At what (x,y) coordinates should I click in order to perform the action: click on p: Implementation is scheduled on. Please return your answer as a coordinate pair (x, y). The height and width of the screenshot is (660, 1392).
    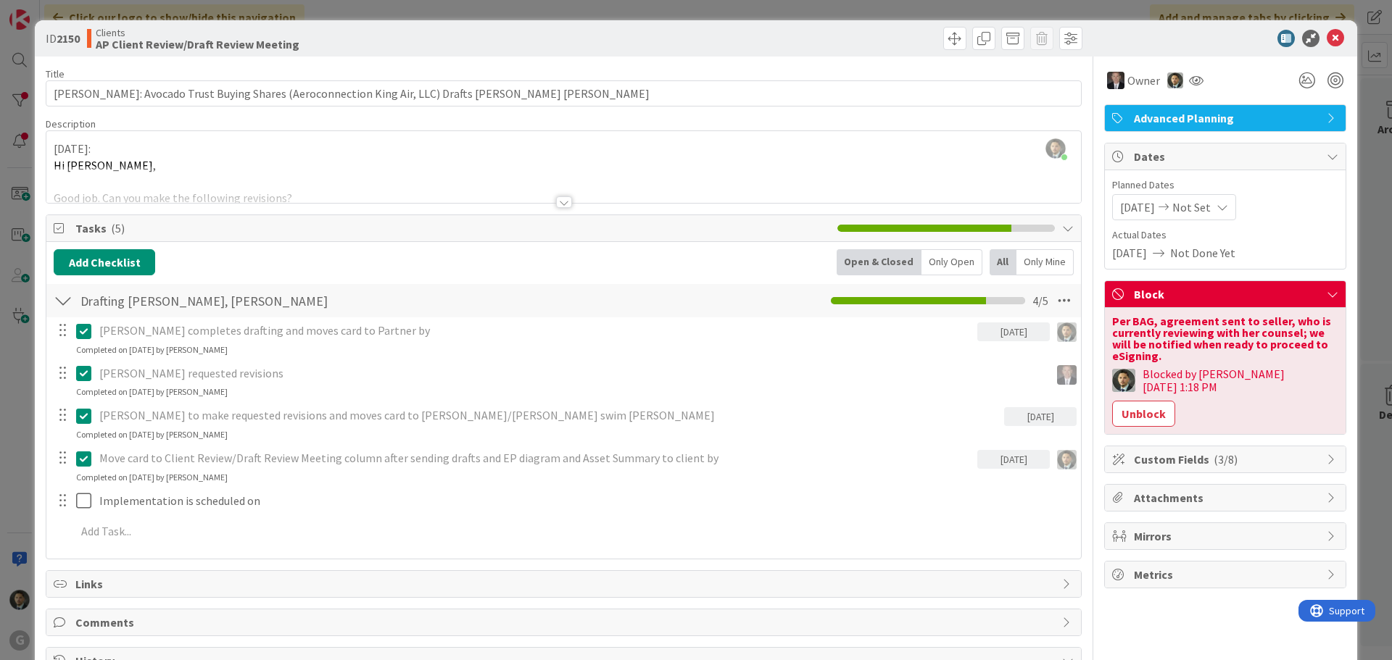
    Looking at the image, I should click on (585, 501).